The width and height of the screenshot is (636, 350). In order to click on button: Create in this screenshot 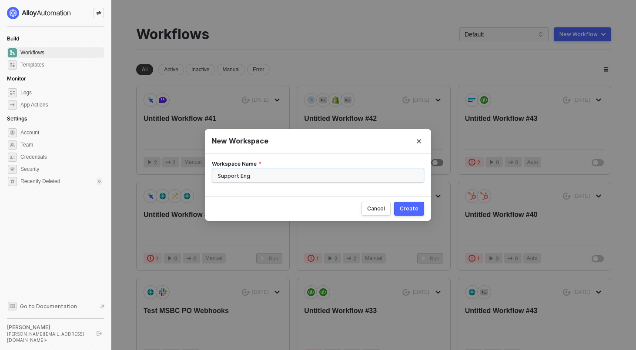, I will do `click(409, 209)`.